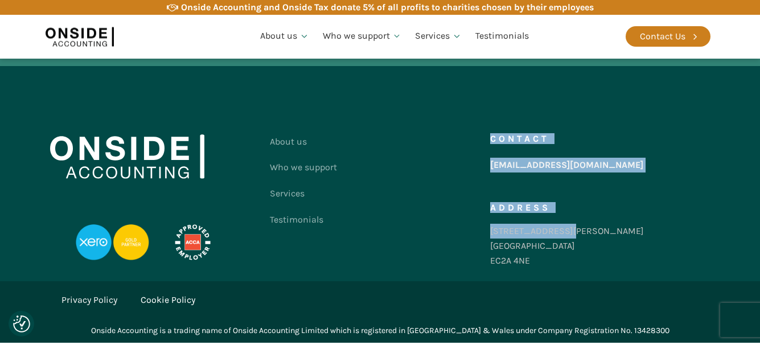 The width and height of the screenshot is (760, 345). I want to click on div: Onside Accounting is a trading name of Onside Accounting Limited which is registered in [GEOGRAPH..., so click(380, 331).